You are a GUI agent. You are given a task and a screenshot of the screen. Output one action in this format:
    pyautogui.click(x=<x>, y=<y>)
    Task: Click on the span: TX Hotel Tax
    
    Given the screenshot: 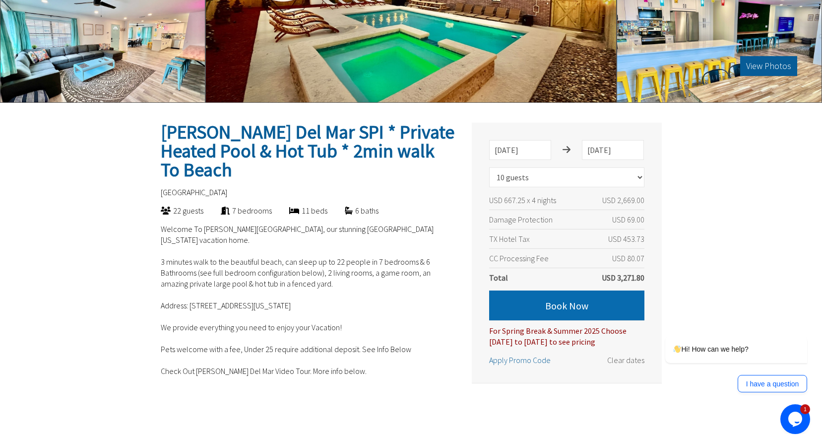 What is the action you would take?
    pyautogui.click(x=510, y=239)
    